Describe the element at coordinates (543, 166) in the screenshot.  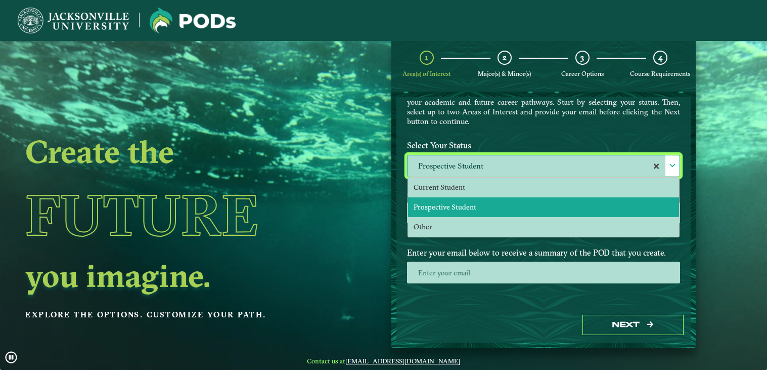
I see `label: Prospective Student` at that location.